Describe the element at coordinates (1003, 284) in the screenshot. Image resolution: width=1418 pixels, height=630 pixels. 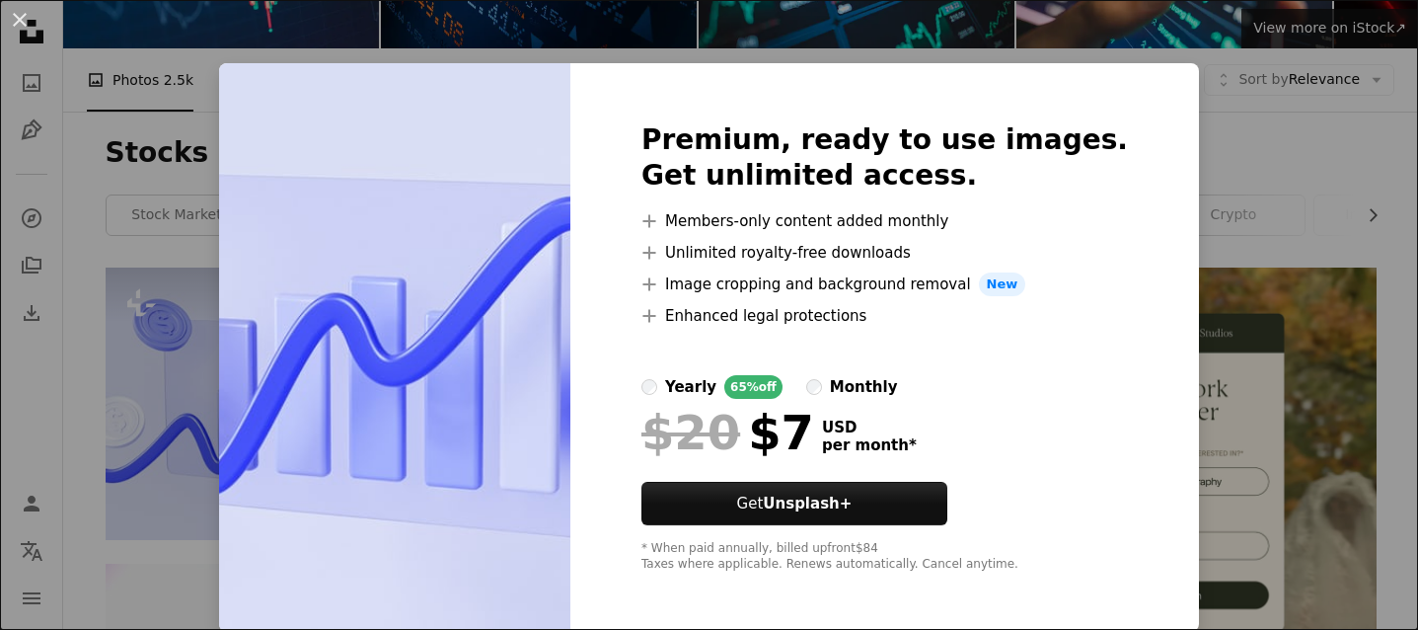
I see `span: New` at that location.